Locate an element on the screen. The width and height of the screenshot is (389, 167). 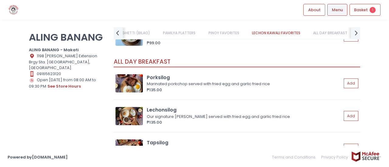
a: Privacy Policy is located at coordinates (335, 157).